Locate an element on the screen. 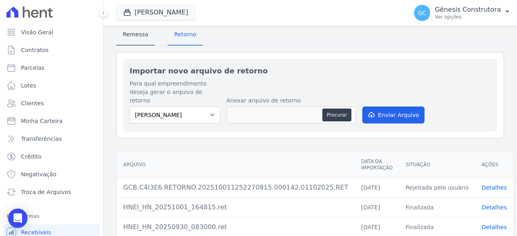  span: Troca de Arquivos is located at coordinates (46, 192).